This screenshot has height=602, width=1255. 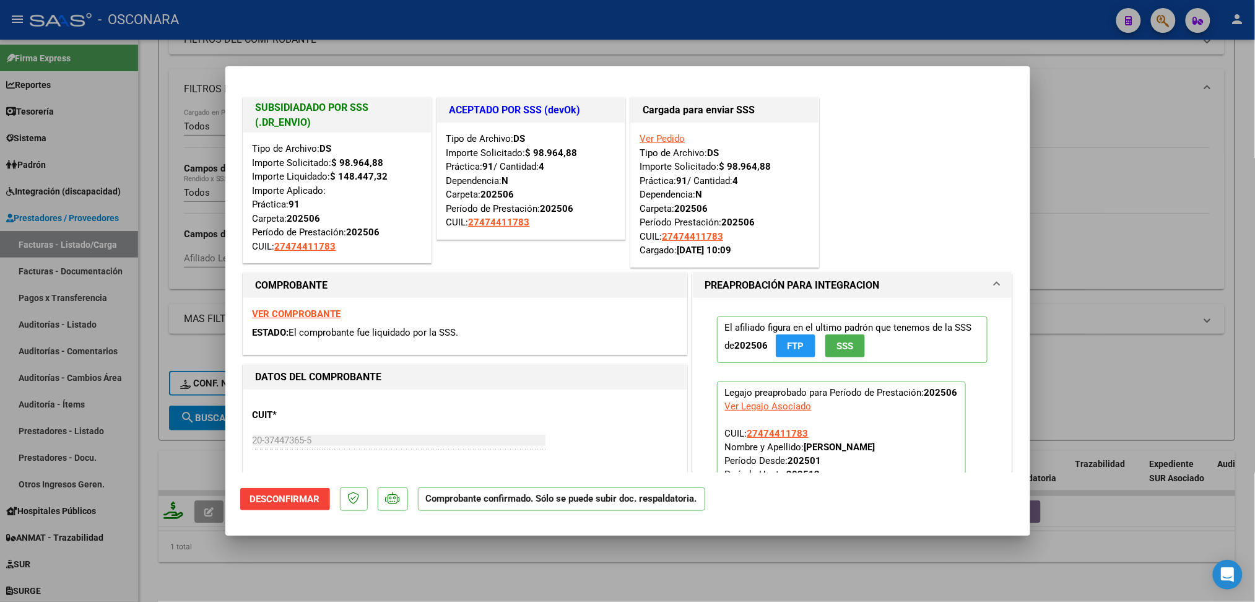 What do you see at coordinates (795, 346) in the screenshot?
I see `span: FTP` at bounding box center [795, 346].